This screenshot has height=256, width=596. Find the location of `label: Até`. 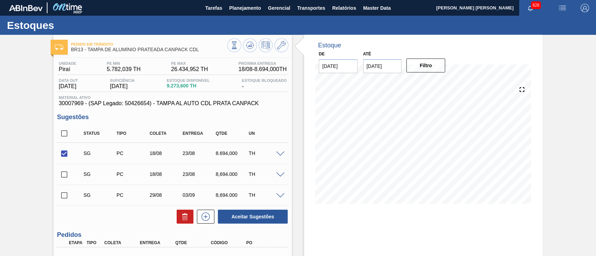

label: Até is located at coordinates (367, 54).